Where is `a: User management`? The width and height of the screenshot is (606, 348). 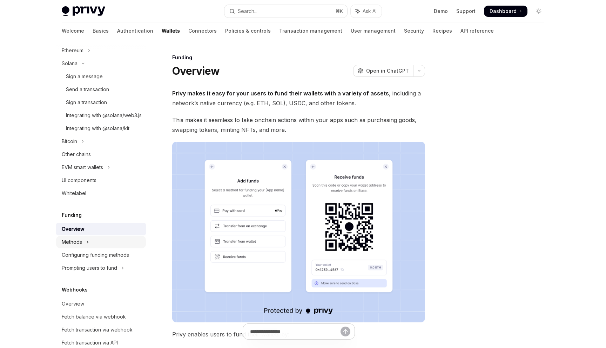
a: User management is located at coordinates (373, 31).